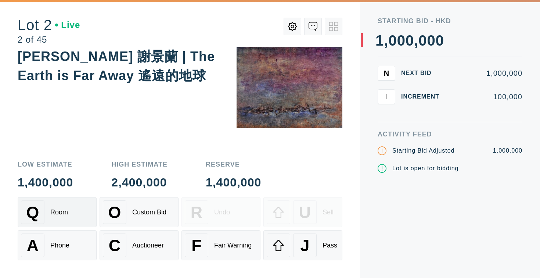 The height and width of the screenshot is (278, 540). Describe the element at coordinates (233, 245) in the screenshot. I see `div: Fair Warning` at that location.